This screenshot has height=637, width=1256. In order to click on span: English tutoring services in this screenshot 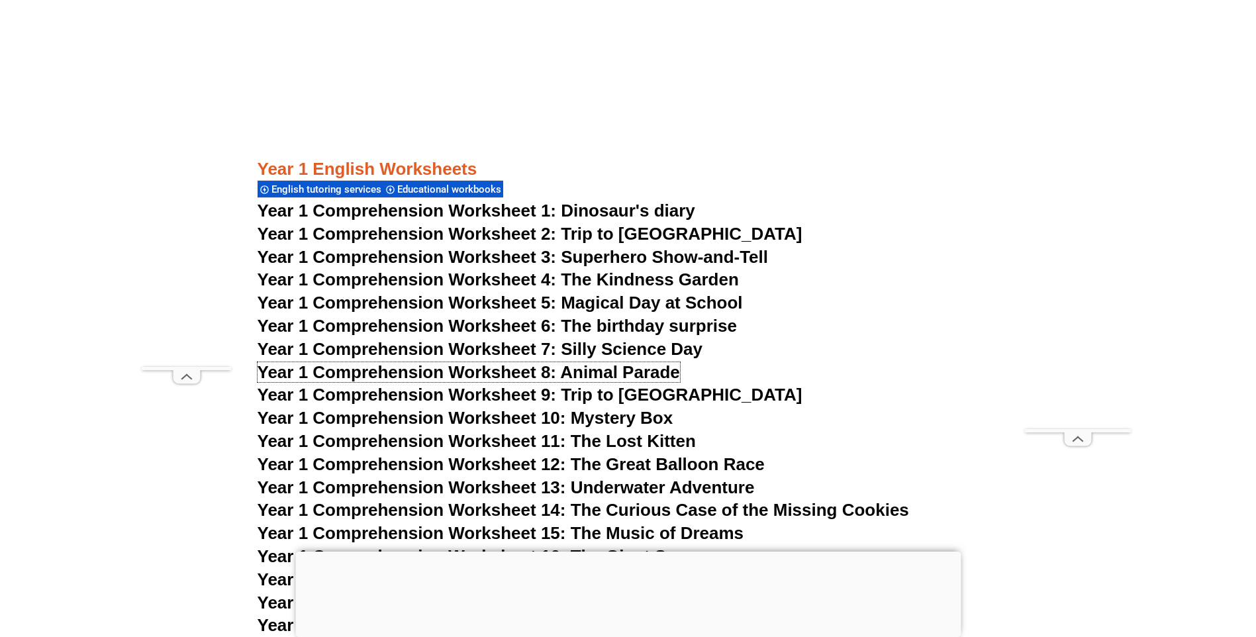, I will do `click(328, 189)`.